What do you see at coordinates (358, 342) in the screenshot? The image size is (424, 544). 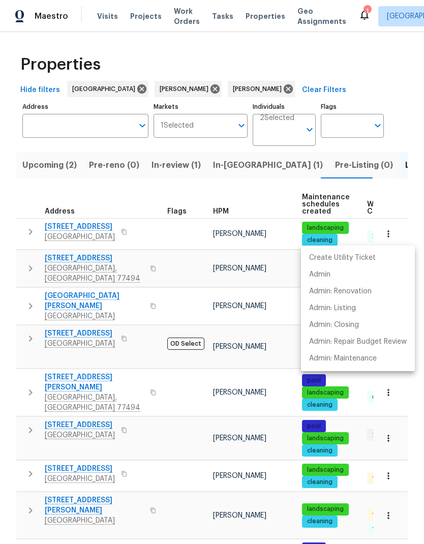 I see `p: Admin: Repair Budget Review` at bounding box center [358, 342].